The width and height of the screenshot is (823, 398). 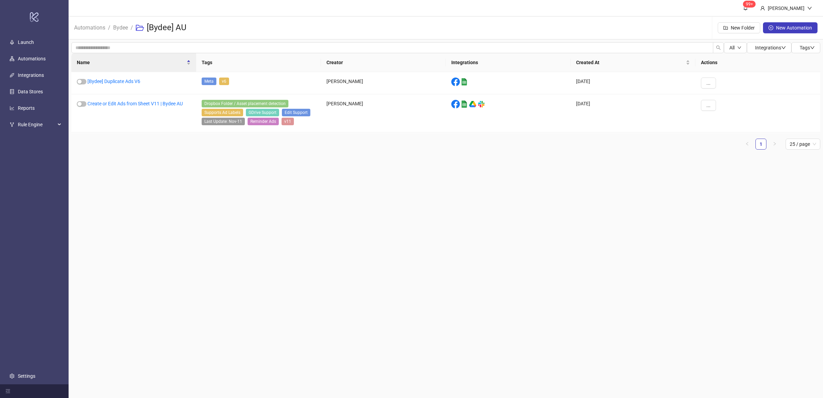 What do you see at coordinates (732, 48) in the screenshot?
I see `span: All` at bounding box center [732, 48].